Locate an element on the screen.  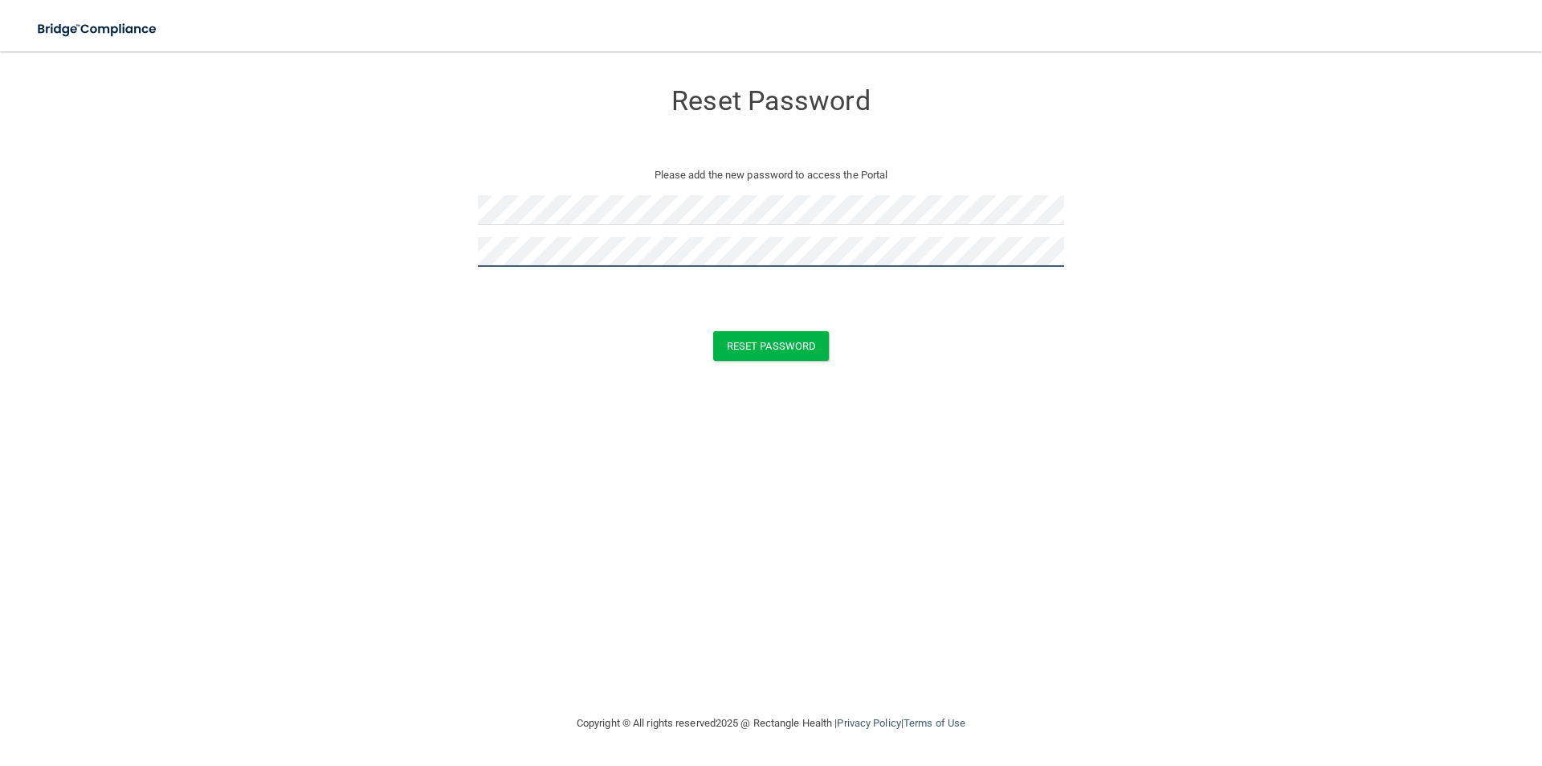
a: Terms of Use is located at coordinates (934, 722).